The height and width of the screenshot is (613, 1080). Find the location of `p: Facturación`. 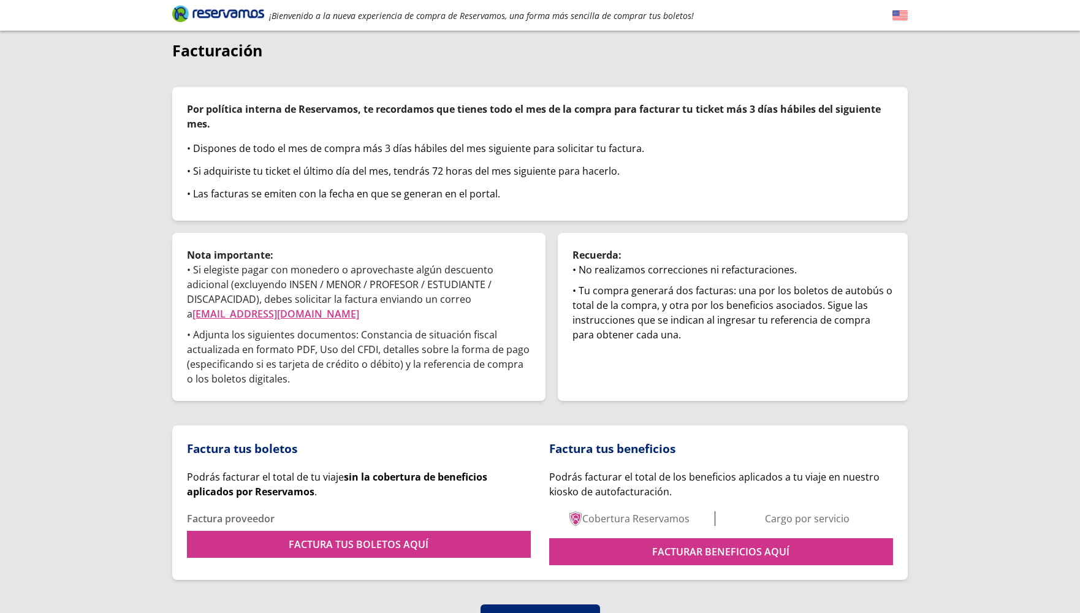

p: Facturación is located at coordinates (540, 51).